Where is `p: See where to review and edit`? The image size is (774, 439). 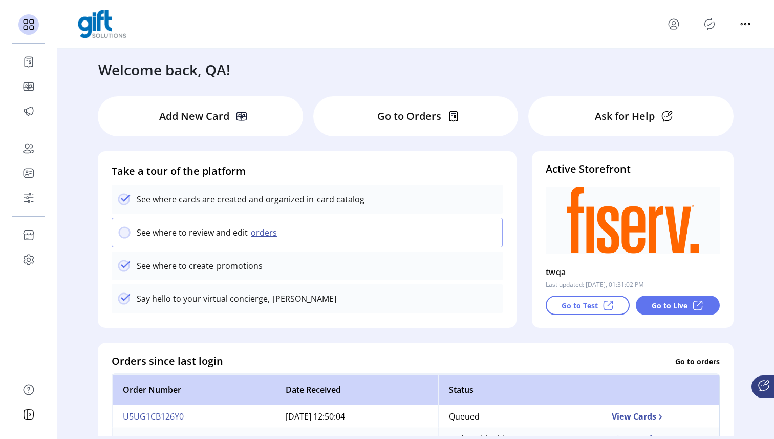 p: See where to review and edit is located at coordinates (192, 232).